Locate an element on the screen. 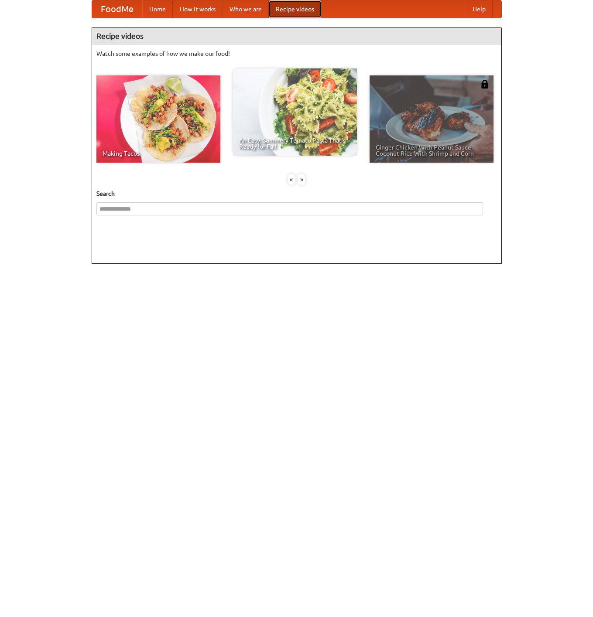 This screenshot has height=617, width=593. a: Home is located at coordinates (158, 9).